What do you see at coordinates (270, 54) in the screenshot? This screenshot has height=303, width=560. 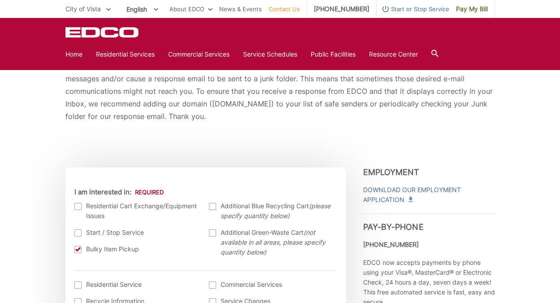 I see `a: Service Schedules` at bounding box center [270, 54].